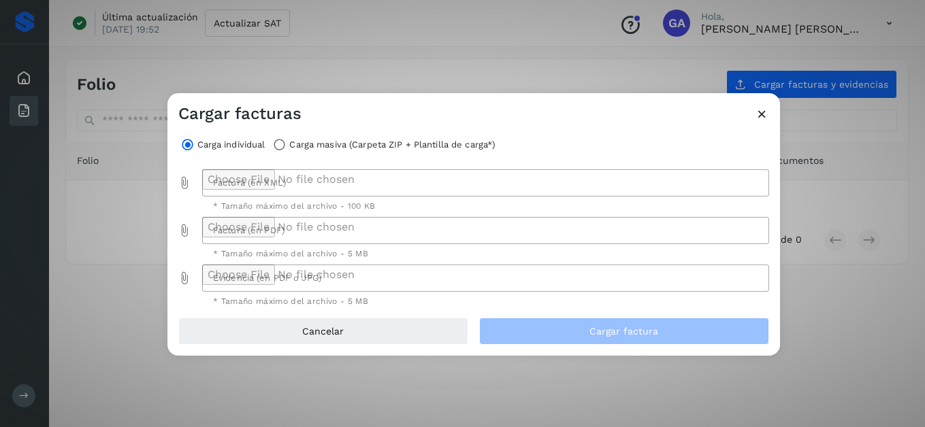  I want to click on span: Cancelar, so click(322, 331).